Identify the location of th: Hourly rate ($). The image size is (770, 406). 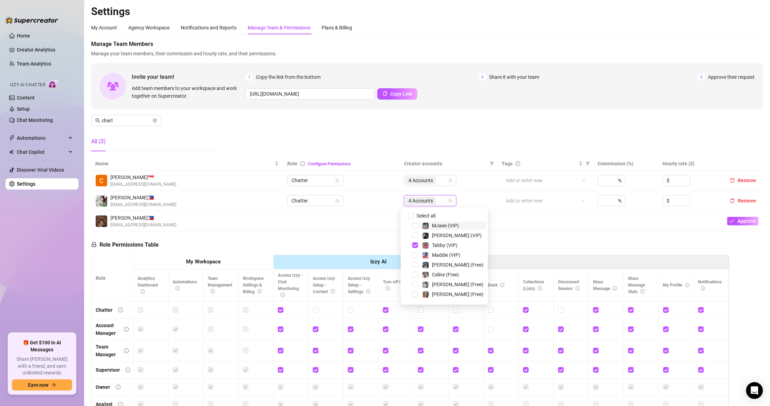
(690, 164).